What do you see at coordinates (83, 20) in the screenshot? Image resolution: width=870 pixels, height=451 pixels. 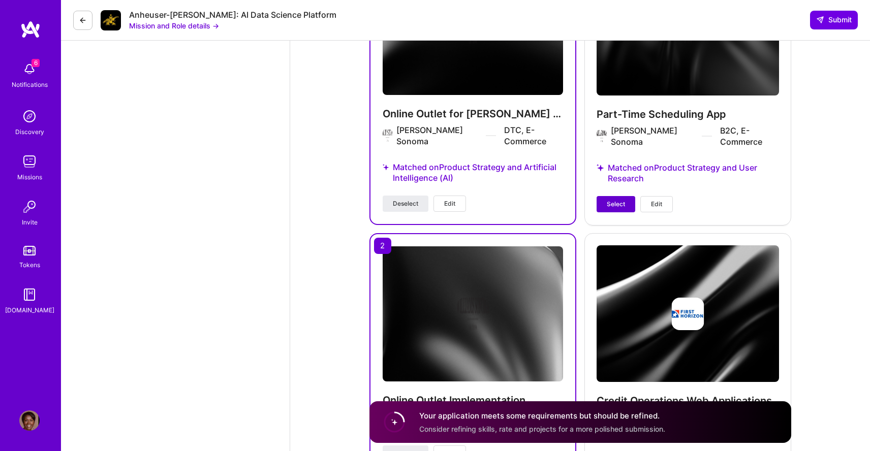 I see `i: icon LeftArrowDark` at bounding box center [83, 20].